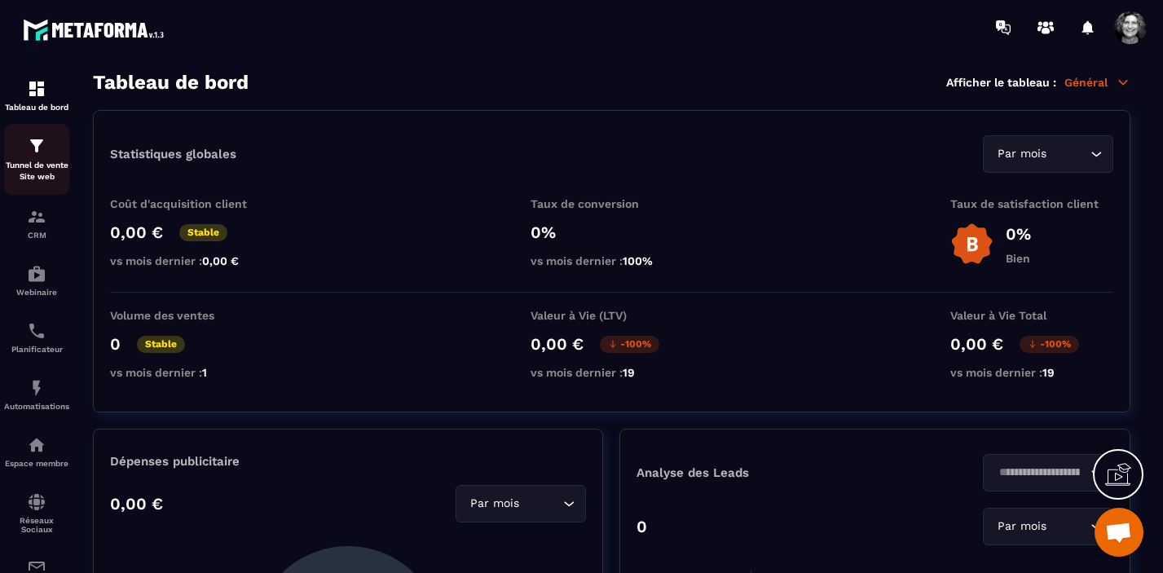  I want to click on p: Webinaire, so click(37, 292).